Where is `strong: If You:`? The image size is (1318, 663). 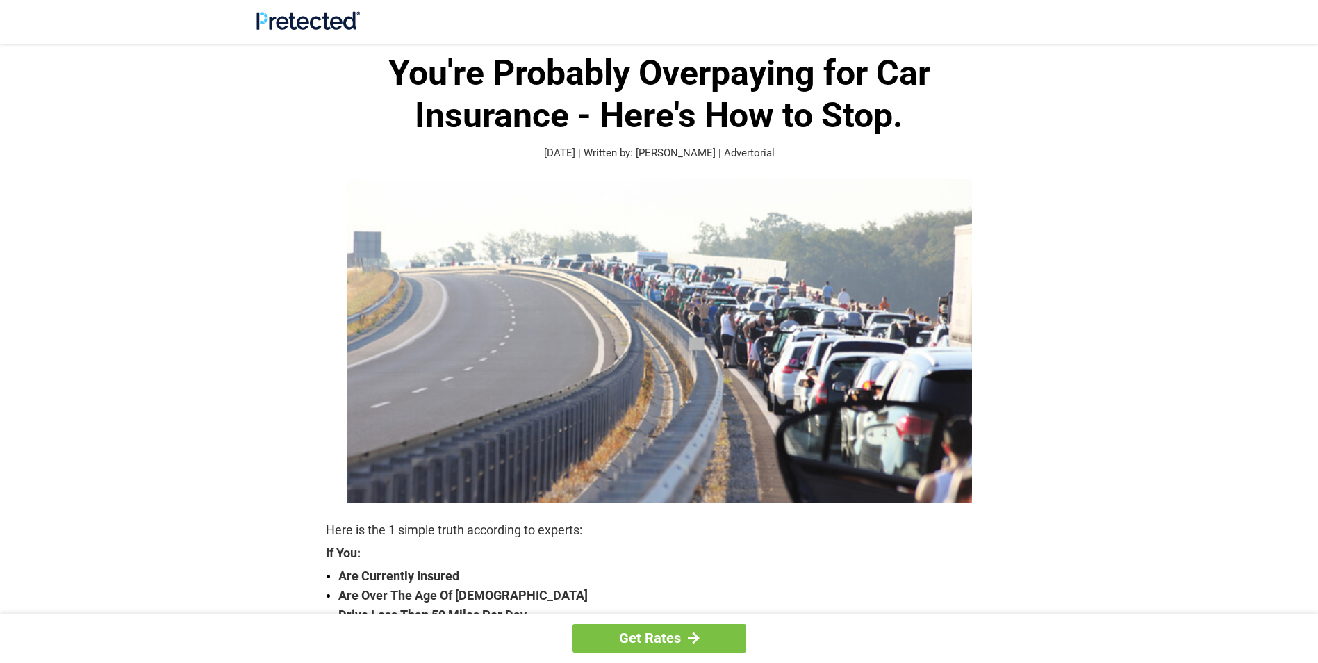 strong: If You: is located at coordinates (659, 553).